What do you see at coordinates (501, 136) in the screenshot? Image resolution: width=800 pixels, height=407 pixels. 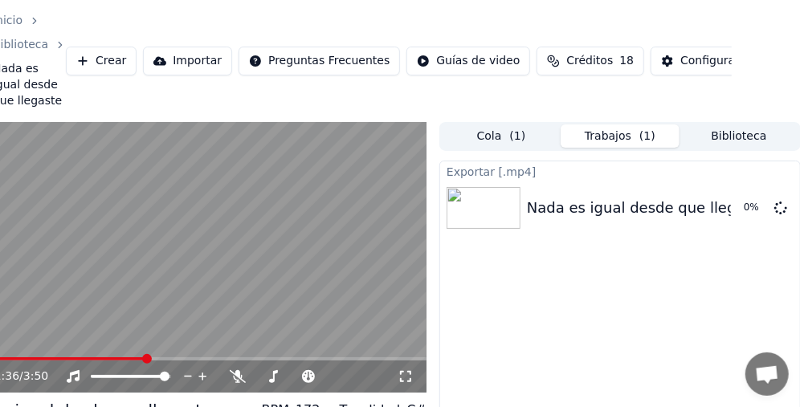 I see `button: Cola` at bounding box center [501, 136].